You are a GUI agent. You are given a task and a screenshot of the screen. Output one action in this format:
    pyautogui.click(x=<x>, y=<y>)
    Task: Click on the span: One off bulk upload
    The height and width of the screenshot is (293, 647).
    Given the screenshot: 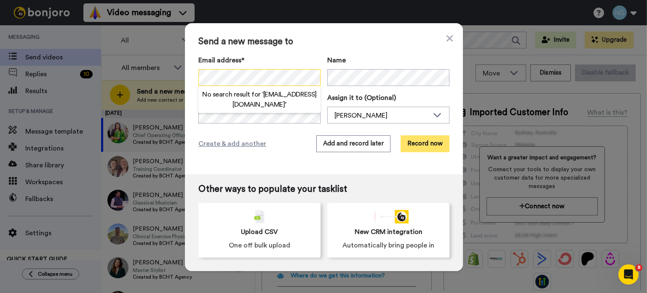 What is the action you would take?
    pyautogui.click(x=260, y=245)
    